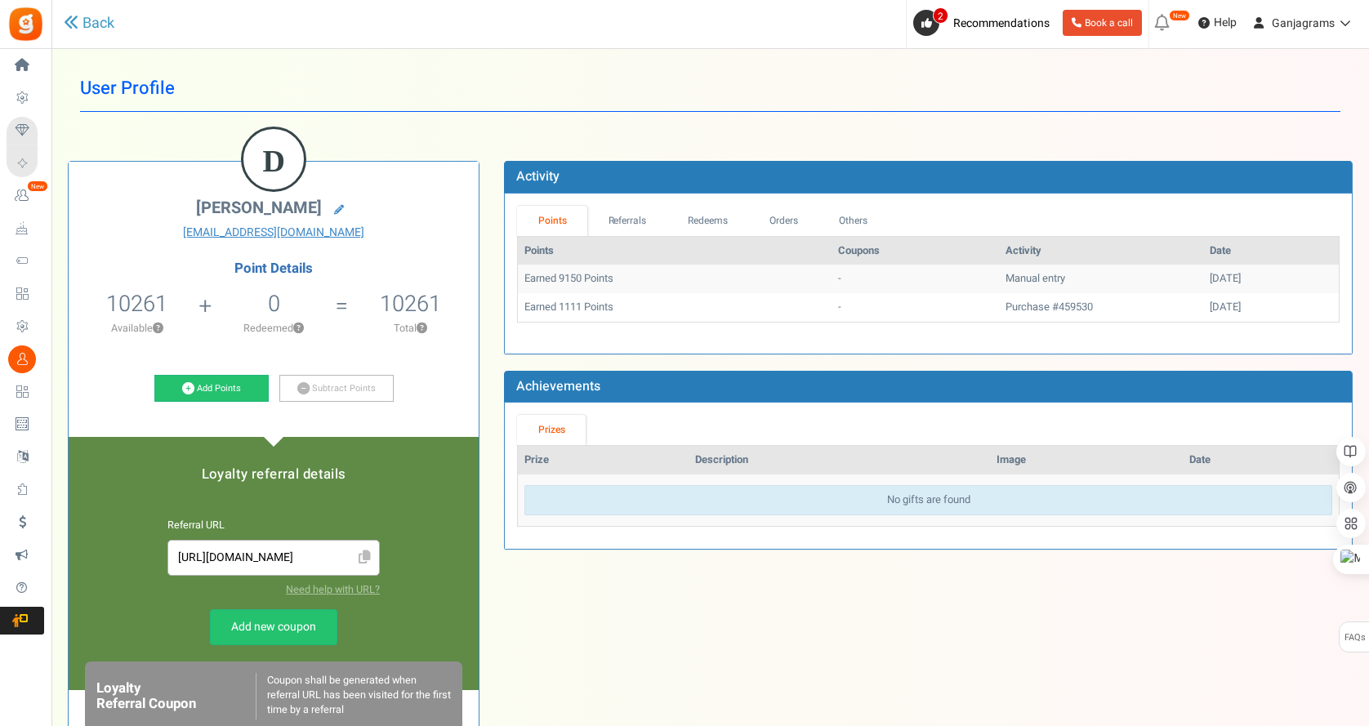  I want to click on a: Prizes, so click(551, 430).